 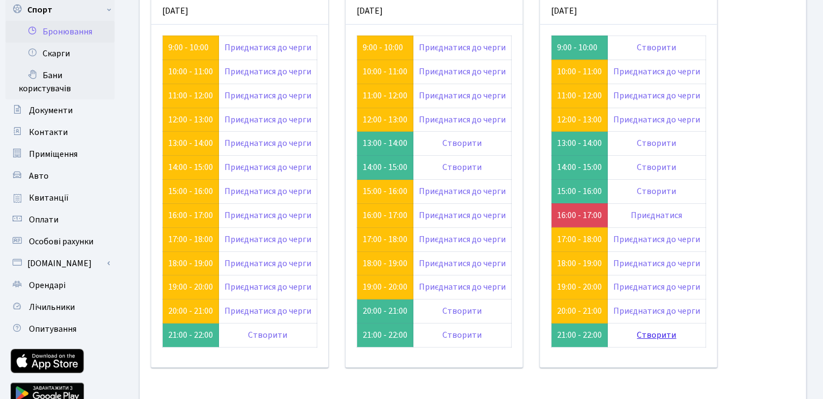 What do you see at coordinates (60, 241) in the screenshot?
I see `a: Особові рахунки` at bounding box center [60, 241].